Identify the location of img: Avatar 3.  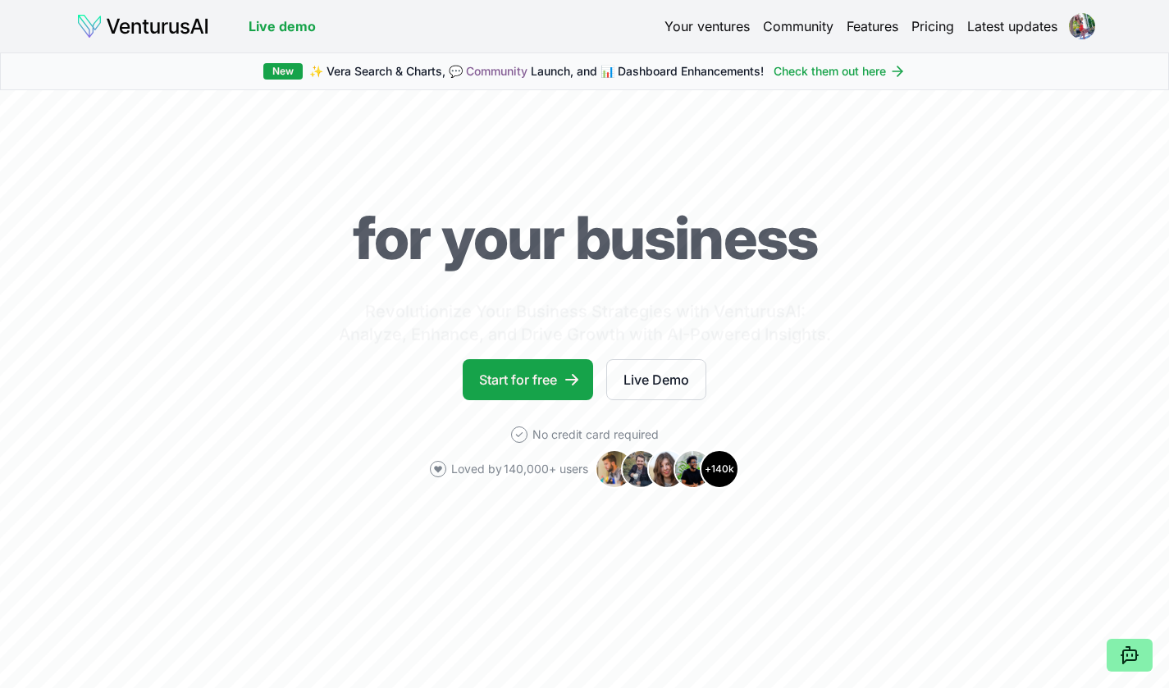
(667, 469).